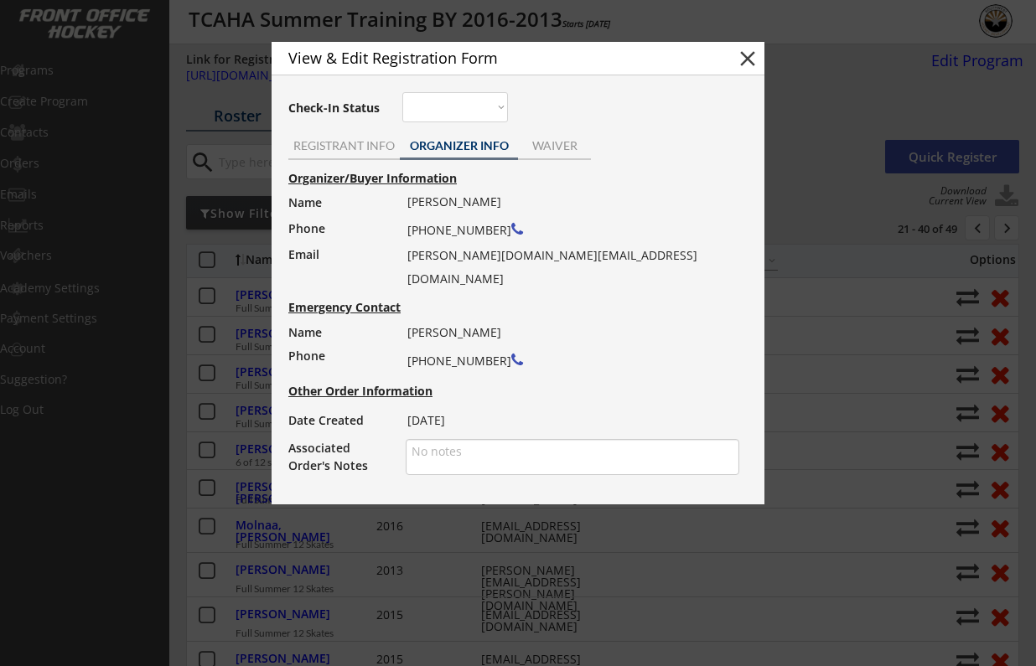 The height and width of the screenshot is (666, 1036). I want to click on button: close, so click(748, 59).